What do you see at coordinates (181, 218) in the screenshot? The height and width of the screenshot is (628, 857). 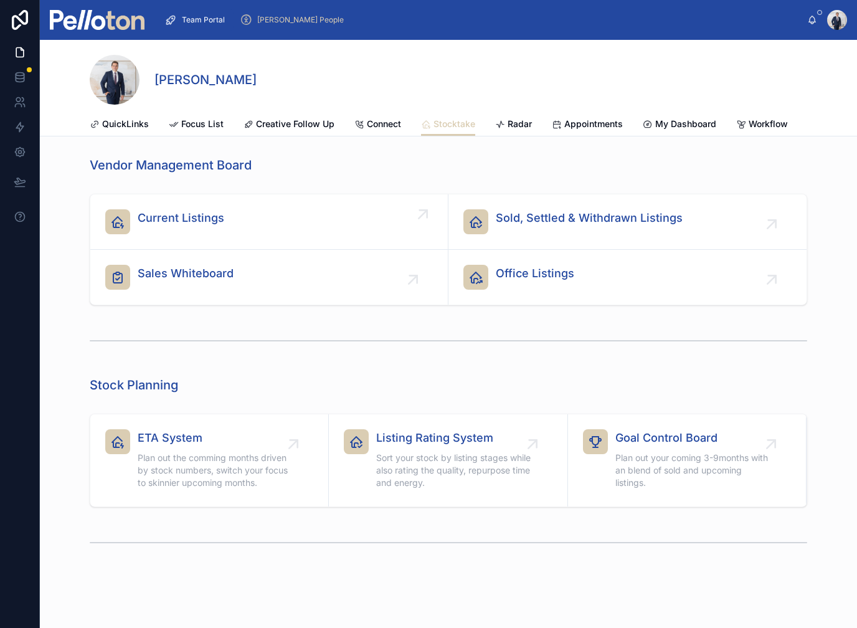 I see `span: Current Listings` at bounding box center [181, 218].